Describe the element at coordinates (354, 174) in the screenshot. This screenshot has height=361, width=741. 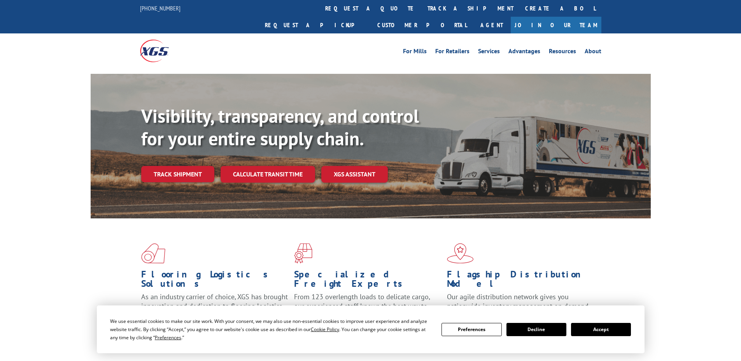
I see `a: XGS ASSISTANT` at that location.